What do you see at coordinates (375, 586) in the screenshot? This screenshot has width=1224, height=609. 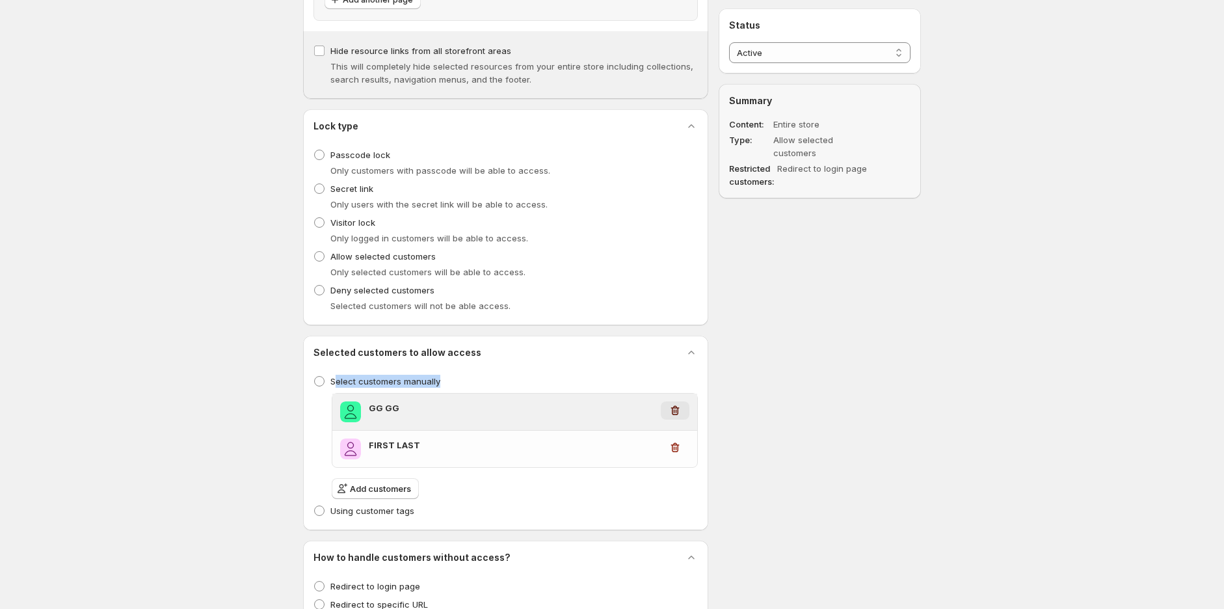 I see `span: Redirect to login page` at bounding box center [375, 586].